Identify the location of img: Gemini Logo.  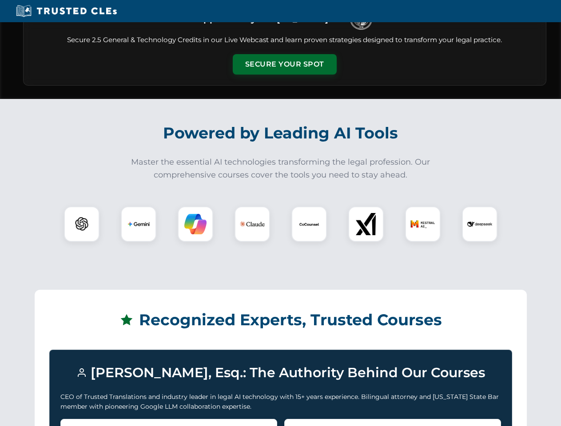
(138, 224).